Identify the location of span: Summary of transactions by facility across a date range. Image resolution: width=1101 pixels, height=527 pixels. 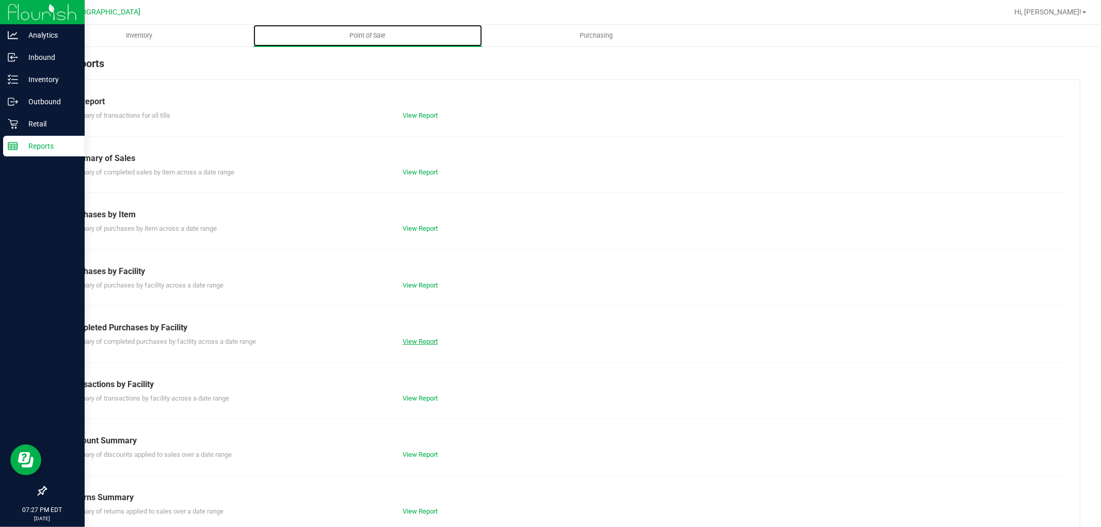
(148, 398).